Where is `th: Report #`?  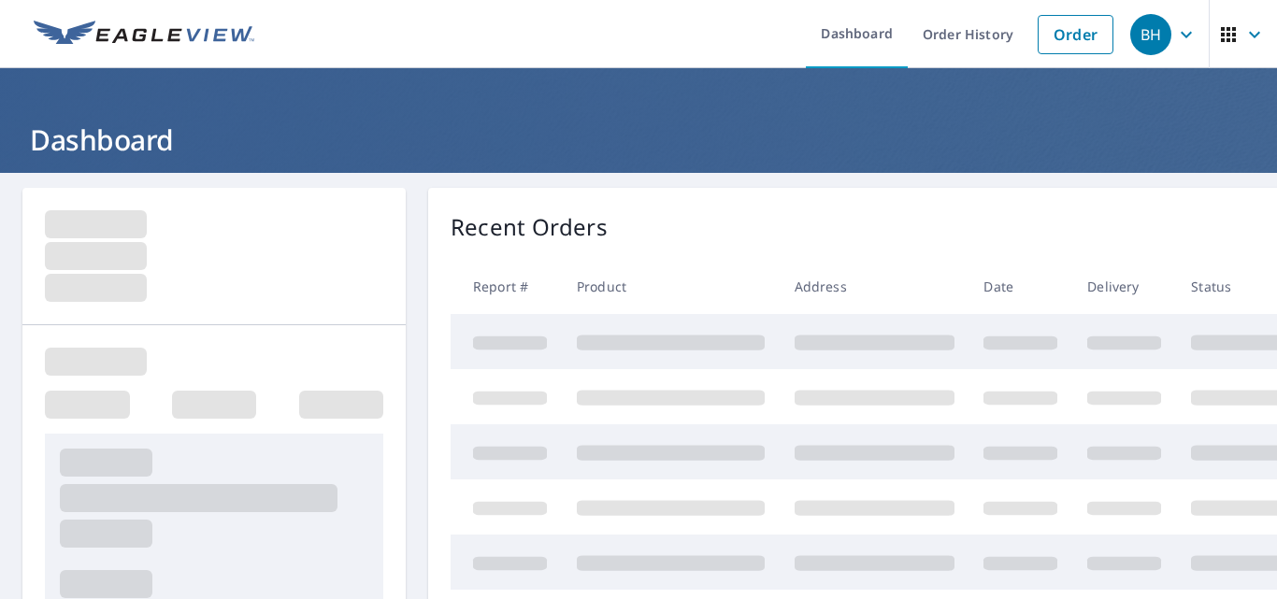 th: Report # is located at coordinates (506, 286).